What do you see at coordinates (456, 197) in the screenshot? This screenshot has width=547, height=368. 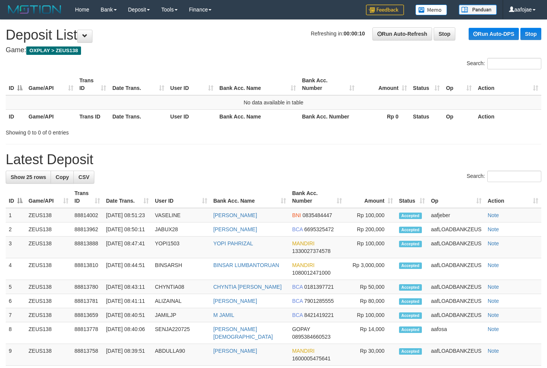 I see `th: Op: activate to sort column ascending` at bounding box center [456, 197].